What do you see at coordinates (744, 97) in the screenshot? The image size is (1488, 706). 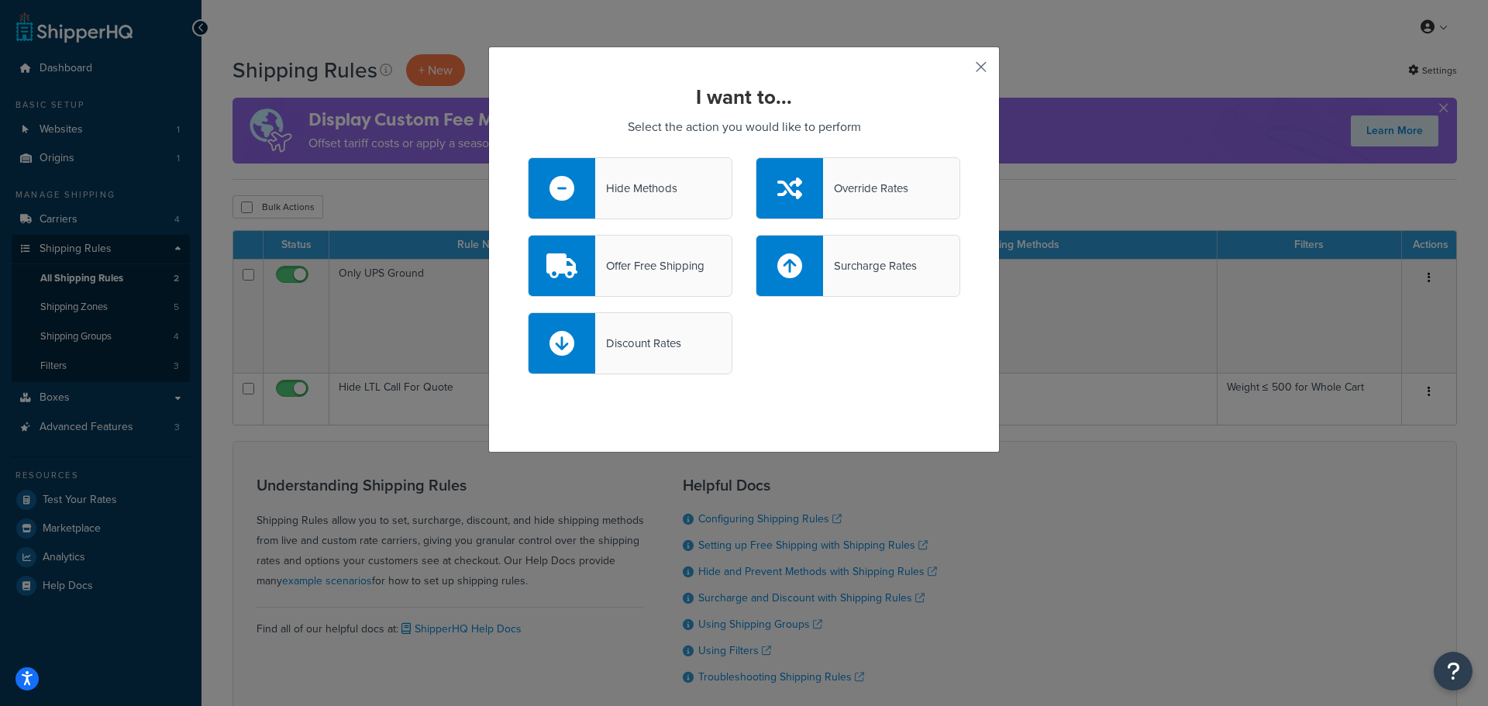 I see `strong: I want to...` at bounding box center [744, 97].